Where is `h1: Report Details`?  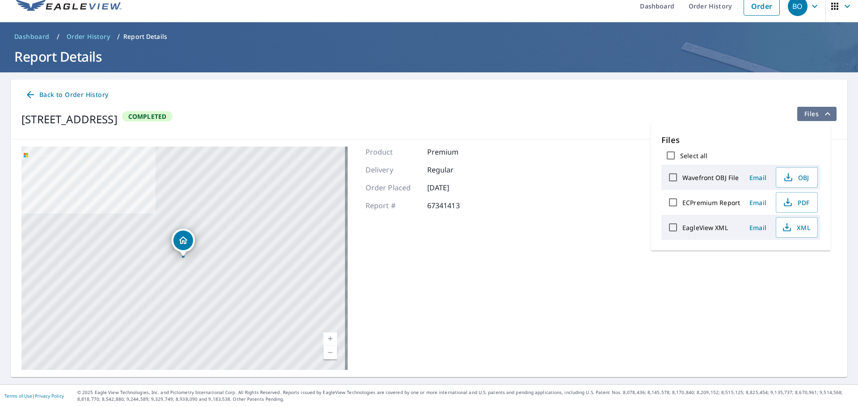 h1: Report Details is located at coordinates (429, 56).